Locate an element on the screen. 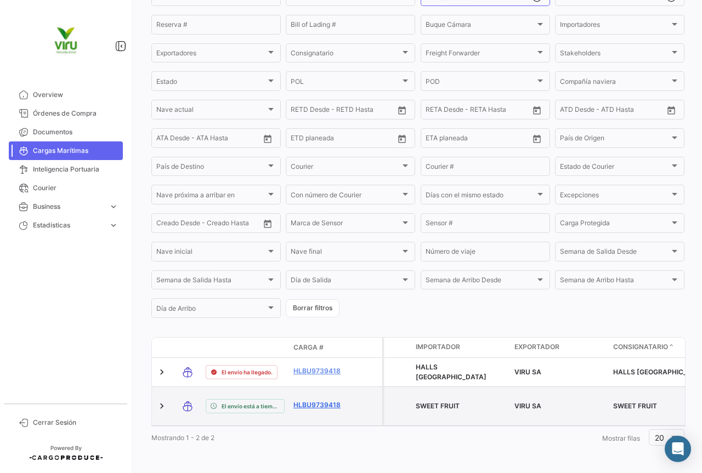  datatable-header-cell: Estado de Envio is located at coordinates (245, 348).